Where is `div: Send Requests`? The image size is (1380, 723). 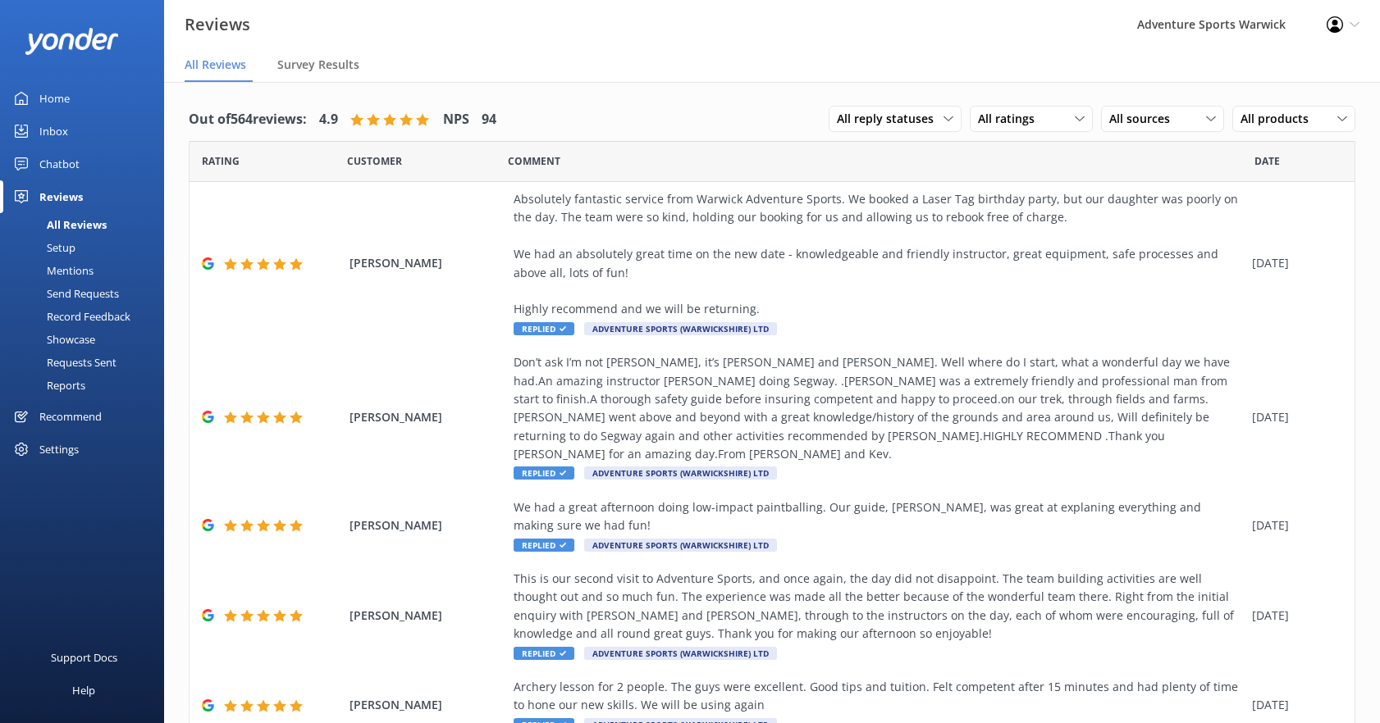 div: Send Requests is located at coordinates (64, 294).